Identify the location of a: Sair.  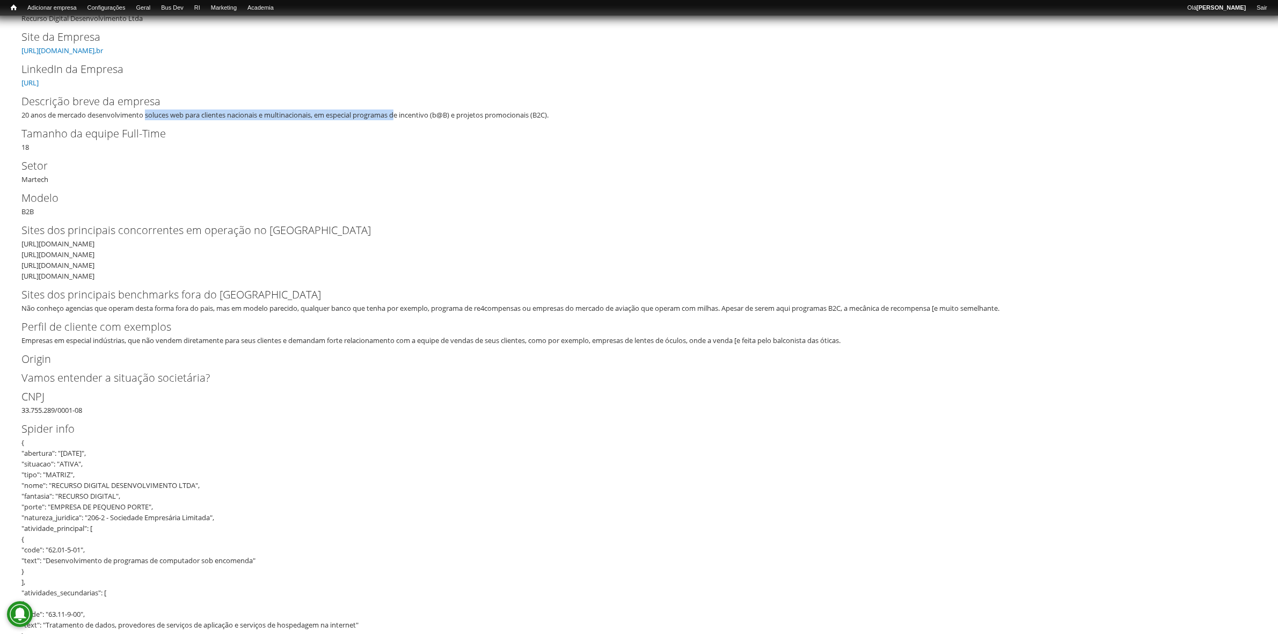
(1262, 8).